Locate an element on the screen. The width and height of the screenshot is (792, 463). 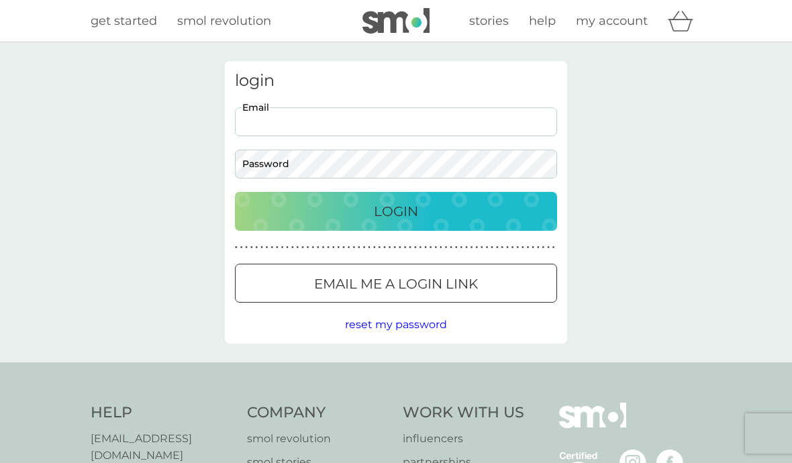
a: help is located at coordinates (542, 21).